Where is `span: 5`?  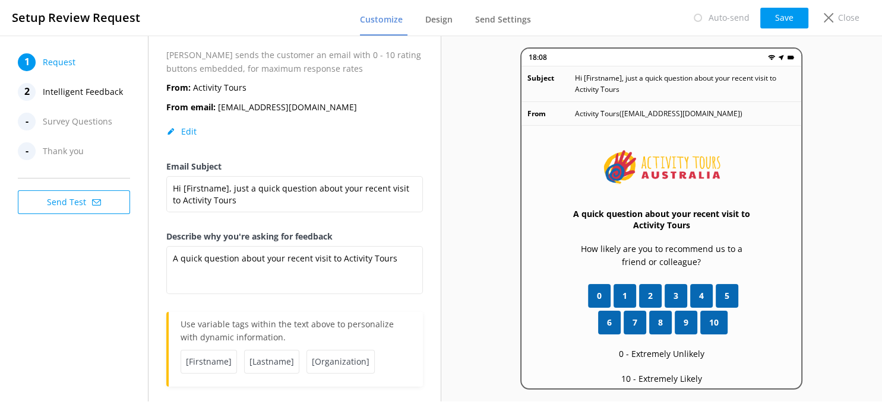 span: 5 is located at coordinates (727, 296).